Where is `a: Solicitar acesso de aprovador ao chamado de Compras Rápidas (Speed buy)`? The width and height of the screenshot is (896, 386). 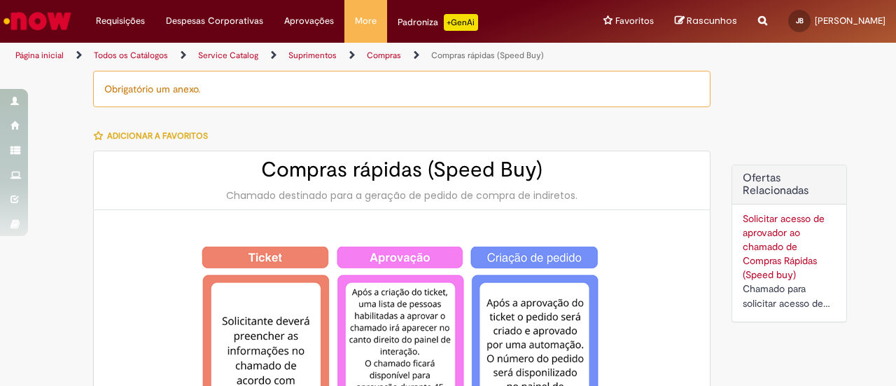 a: Solicitar acesso de aprovador ao chamado de Compras Rápidas (Speed buy) is located at coordinates (784, 246).